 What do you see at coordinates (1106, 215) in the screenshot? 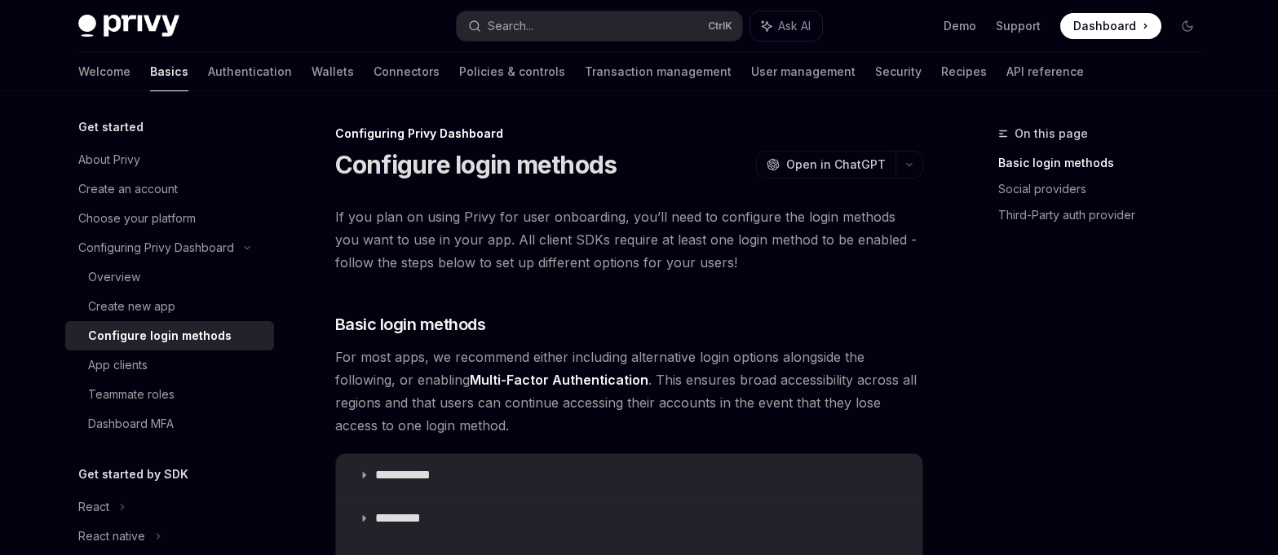
I see `a: Third-Party auth provider` at bounding box center [1106, 215].